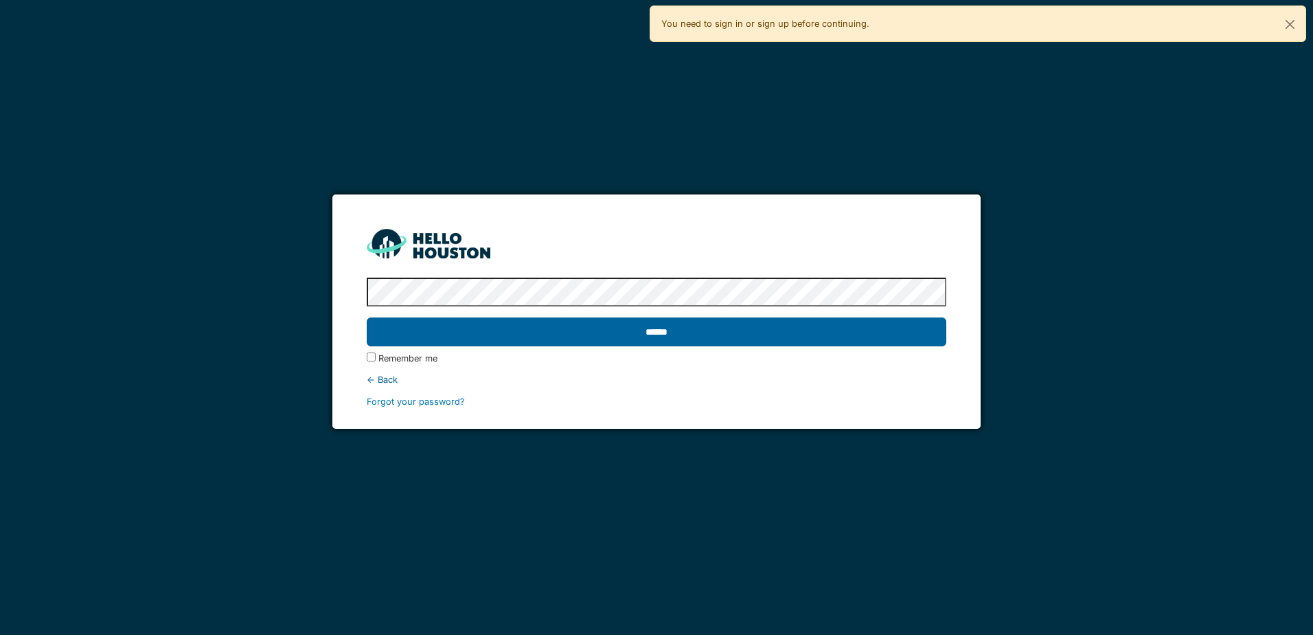  What do you see at coordinates (416, 401) in the screenshot?
I see `a: Forgot your password?` at bounding box center [416, 401].